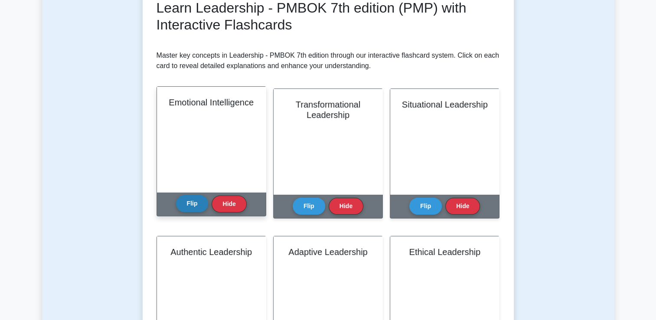  Describe the element at coordinates (445, 105) in the screenshot. I see `h2: Situational Leadership` at that location.